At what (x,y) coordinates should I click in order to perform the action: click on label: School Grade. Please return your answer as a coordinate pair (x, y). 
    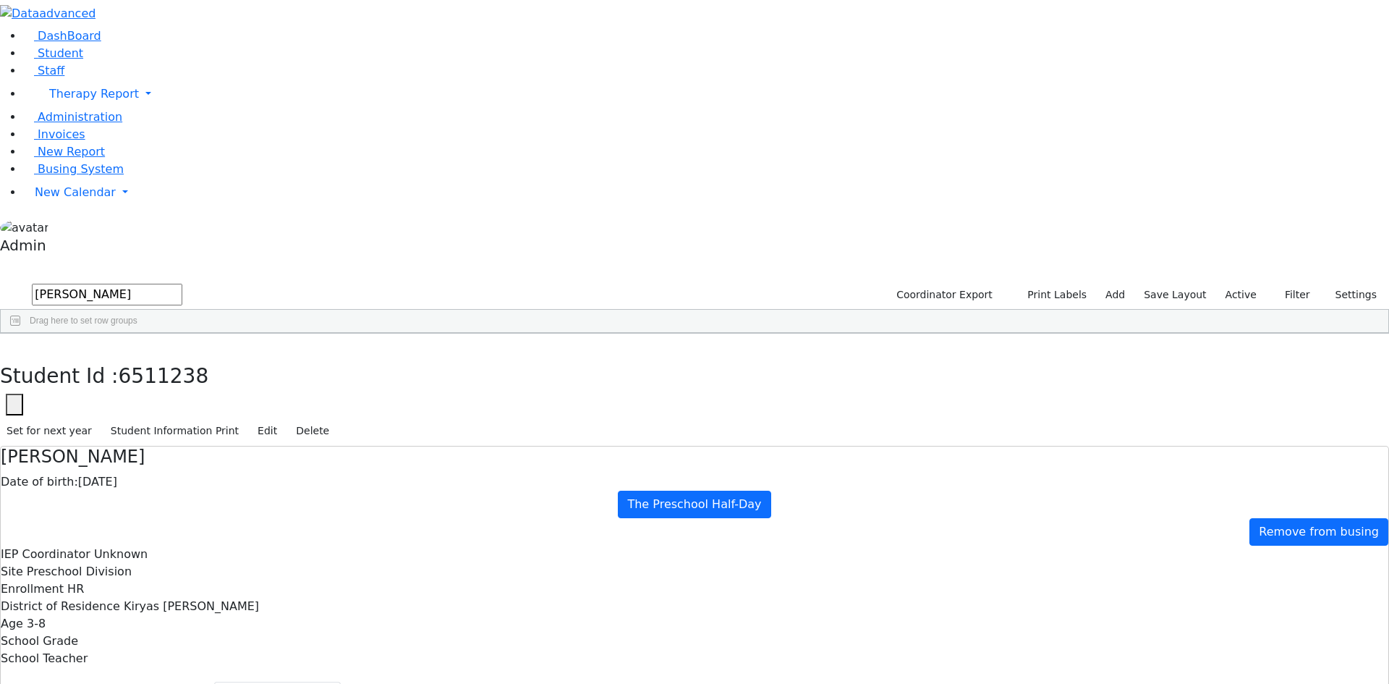
    Looking at the image, I should click on (39, 641).